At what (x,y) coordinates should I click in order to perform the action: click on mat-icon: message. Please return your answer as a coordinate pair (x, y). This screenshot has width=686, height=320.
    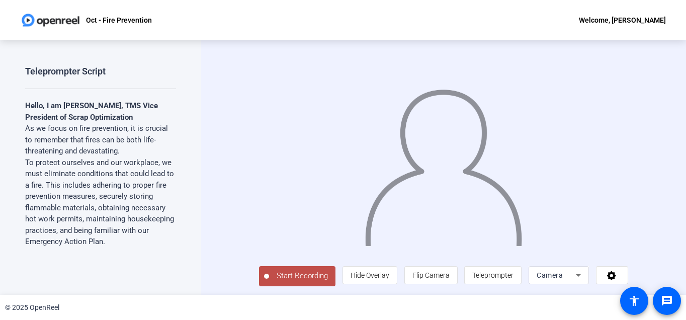
    Looking at the image, I should click on (667, 301).